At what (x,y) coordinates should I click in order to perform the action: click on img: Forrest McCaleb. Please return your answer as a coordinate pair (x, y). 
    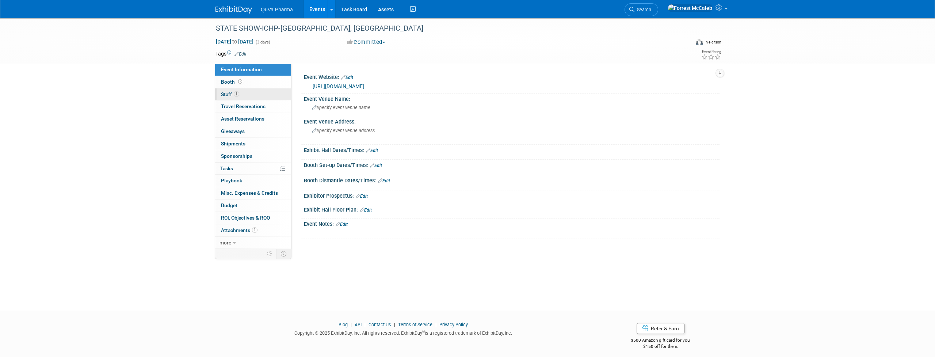
    Looking at the image, I should click on (690, 8).